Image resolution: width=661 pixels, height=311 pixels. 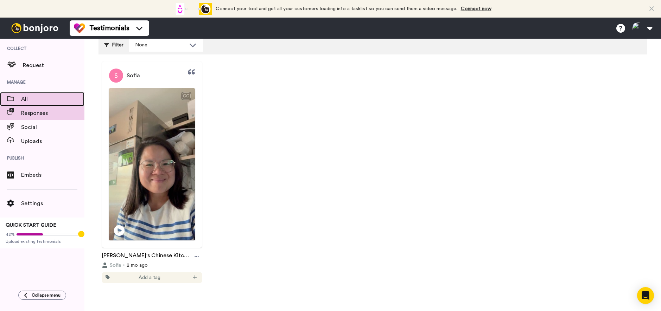 I want to click on a: Connect now, so click(x=476, y=9).